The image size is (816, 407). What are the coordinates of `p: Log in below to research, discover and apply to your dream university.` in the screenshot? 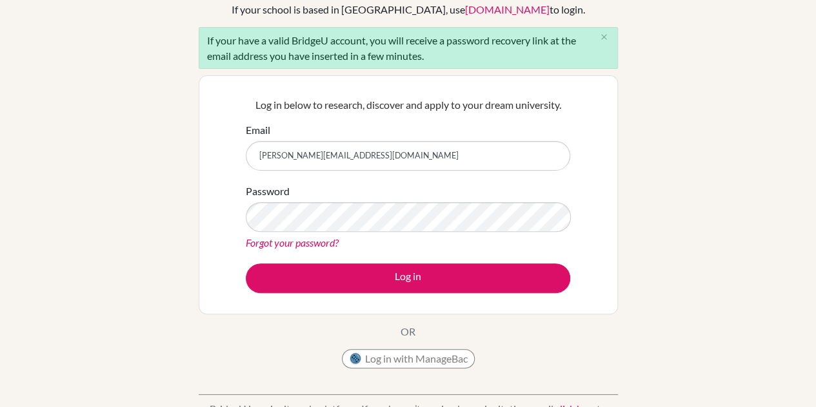 It's located at (407, 105).